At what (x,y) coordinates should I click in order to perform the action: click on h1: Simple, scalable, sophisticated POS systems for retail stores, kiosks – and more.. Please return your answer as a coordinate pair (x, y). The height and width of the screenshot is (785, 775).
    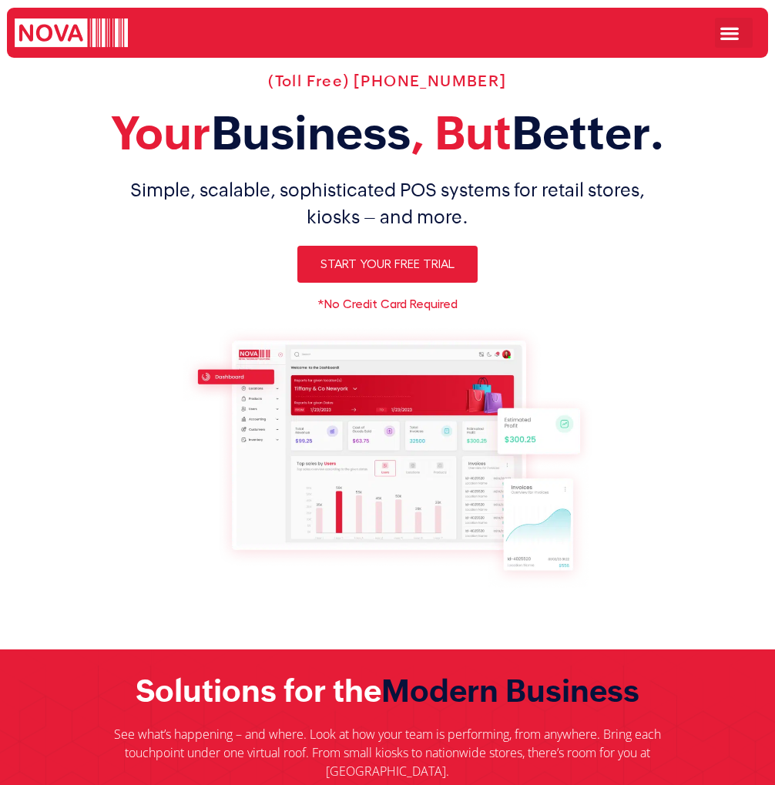
    Looking at the image, I should click on (388, 203).